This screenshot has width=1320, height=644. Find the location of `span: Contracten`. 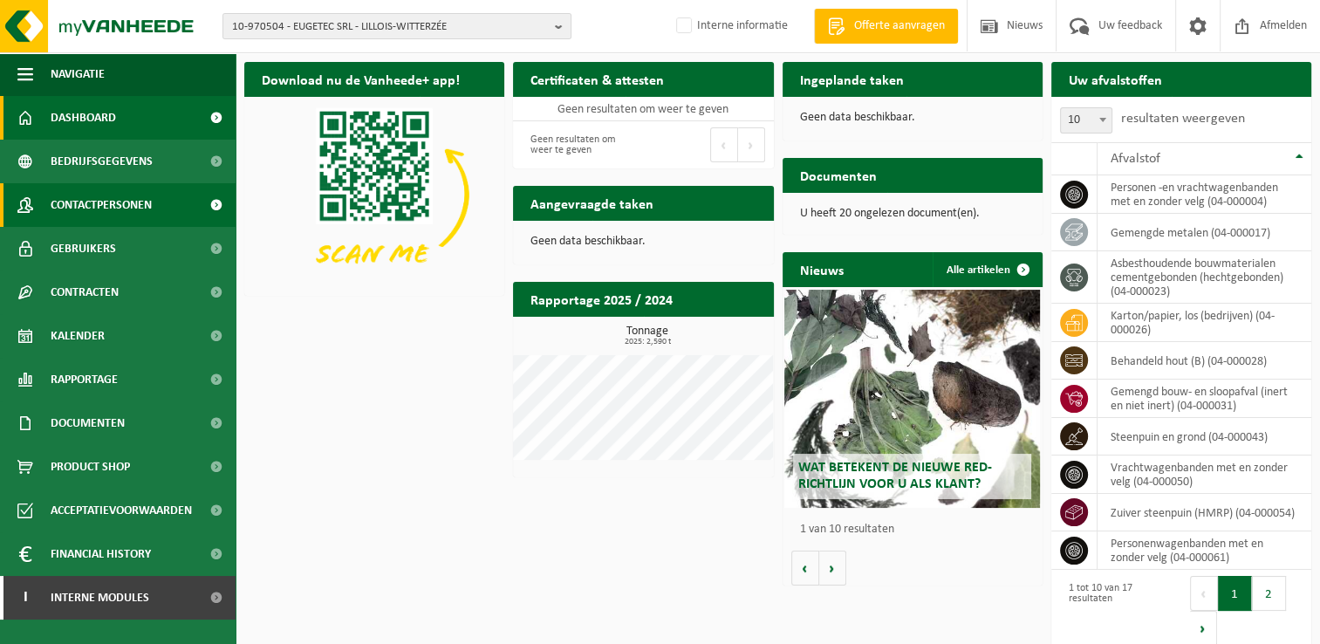

span: Contracten is located at coordinates (85, 292).